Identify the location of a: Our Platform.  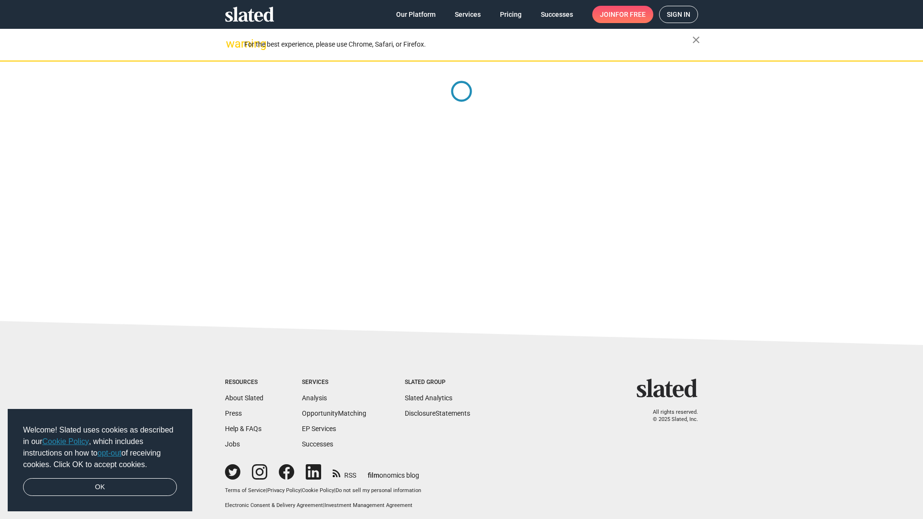
(416, 14).